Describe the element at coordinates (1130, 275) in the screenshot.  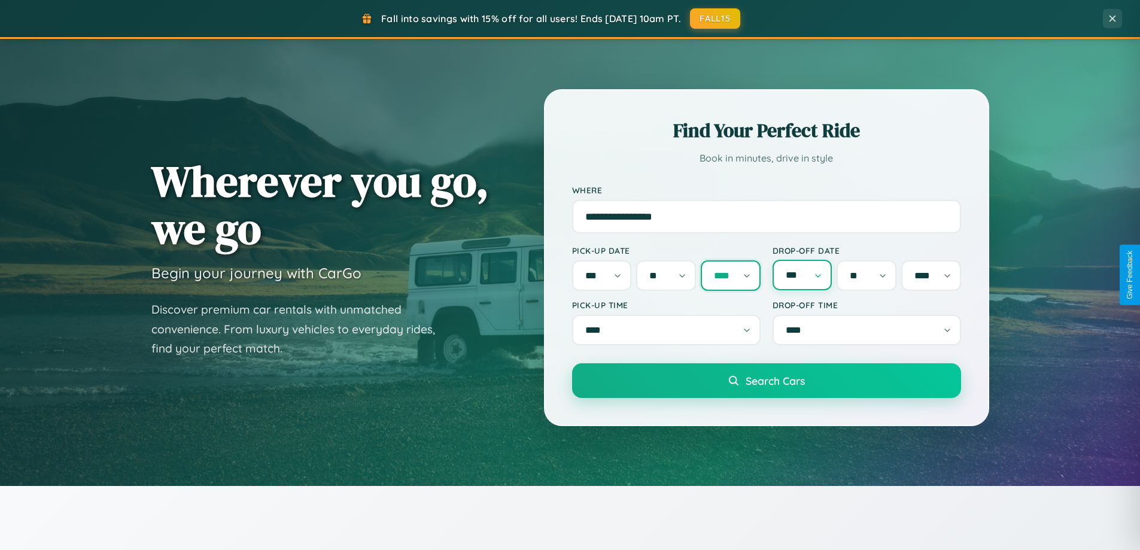
I see `div: Give Feedback` at that location.